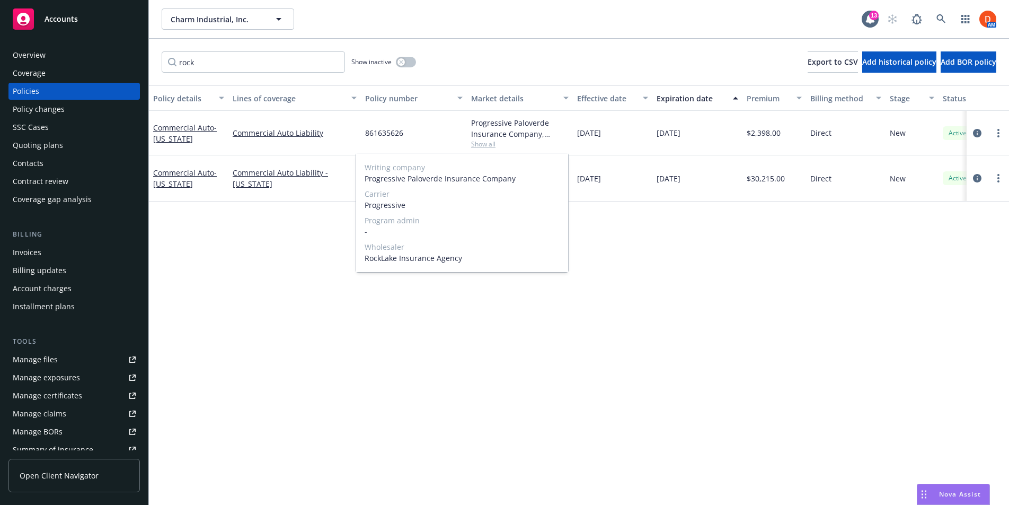  I want to click on span: Accounts, so click(61, 19).